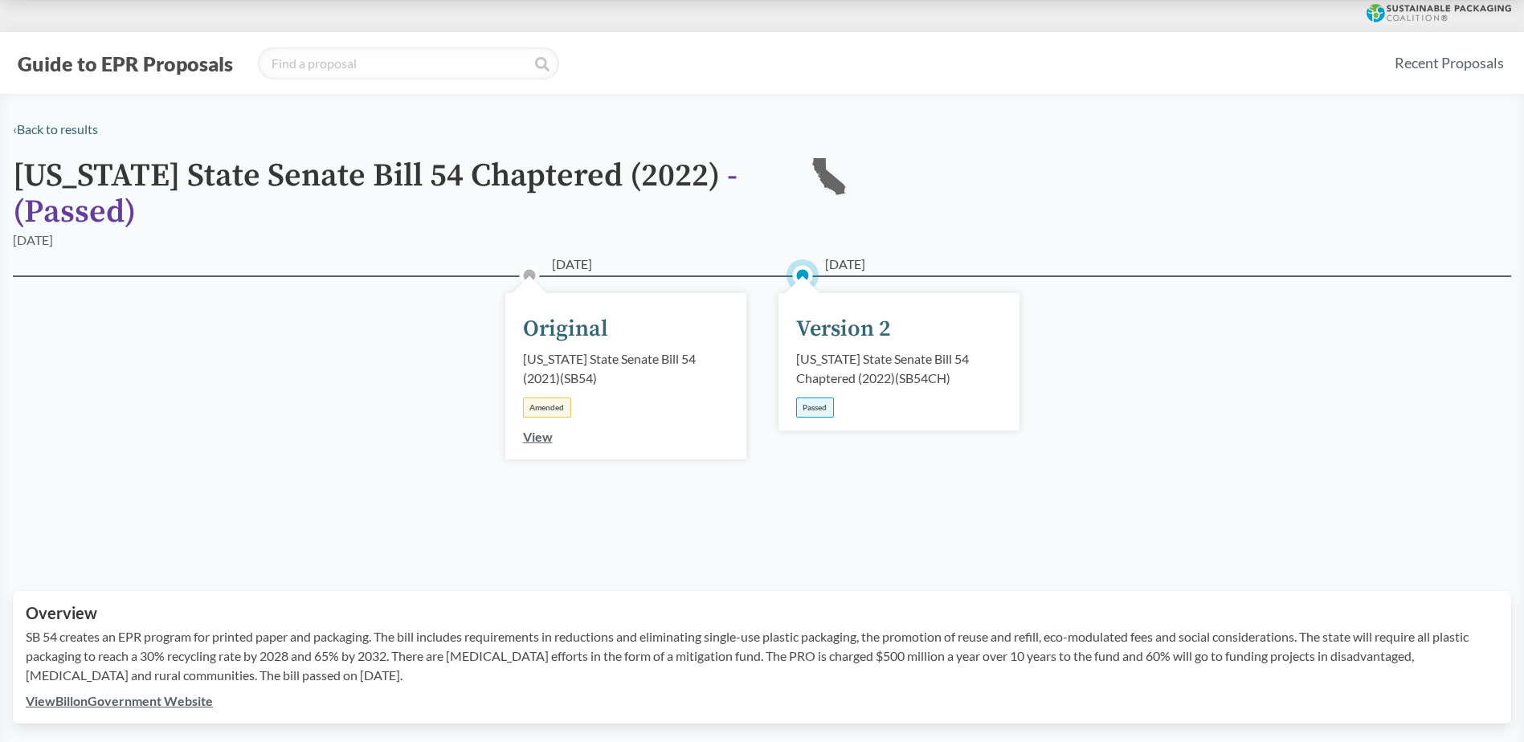 The image size is (1524, 742). I want to click on a: ViewBillonGovernment Website, so click(119, 700).